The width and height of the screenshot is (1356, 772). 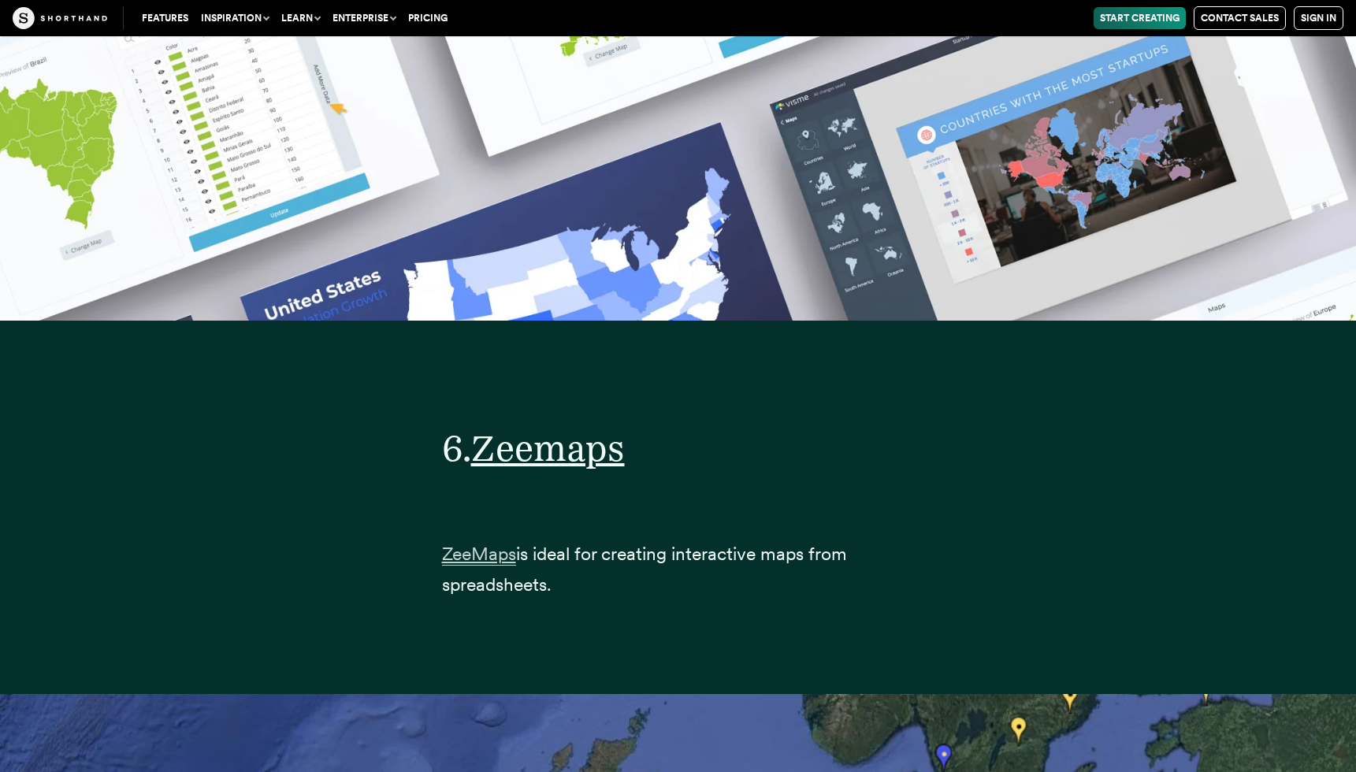 What do you see at coordinates (300, 18) in the screenshot?
I see `button: Learn` at bounding box center [300, 18].